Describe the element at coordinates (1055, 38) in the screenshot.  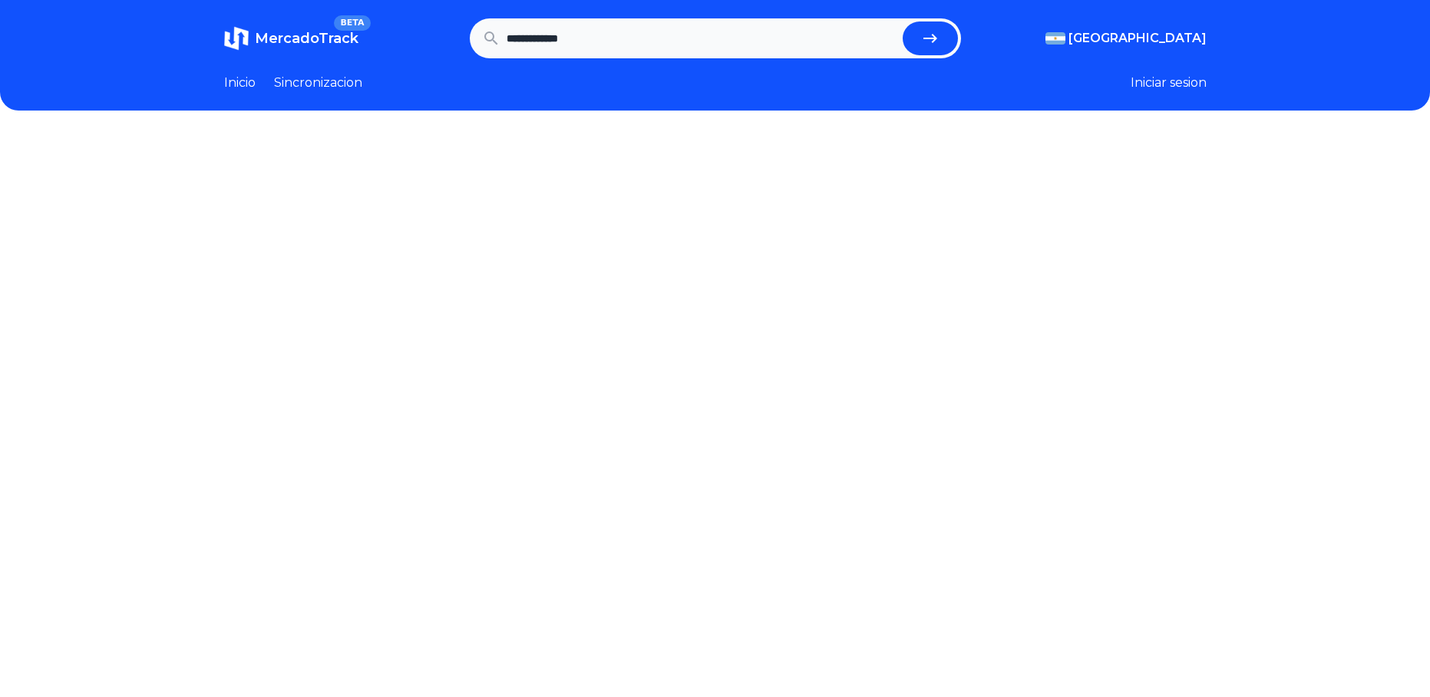
I see `img: Argentina` at that location.